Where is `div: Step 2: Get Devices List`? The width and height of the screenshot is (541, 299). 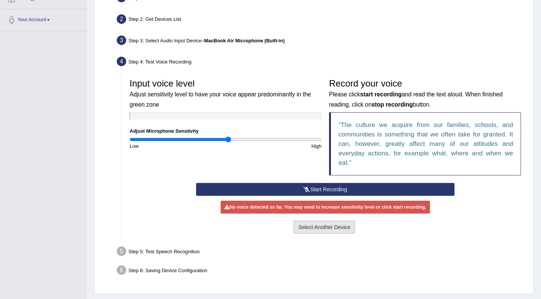 div: Step 2: Get Devices List is located at coordinates (321, 20).